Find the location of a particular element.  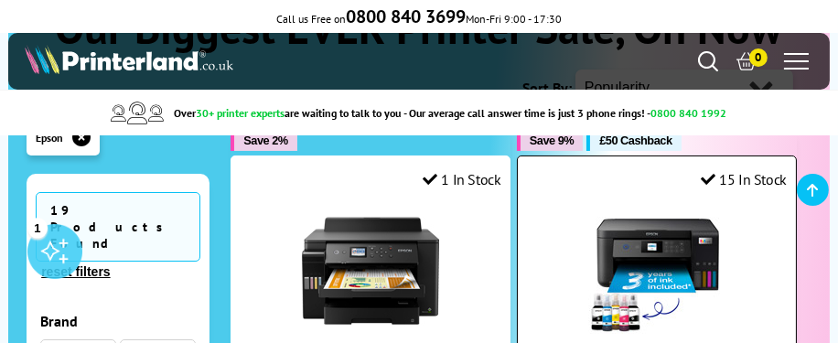

span: 0 is located at coordinates (758, 58).